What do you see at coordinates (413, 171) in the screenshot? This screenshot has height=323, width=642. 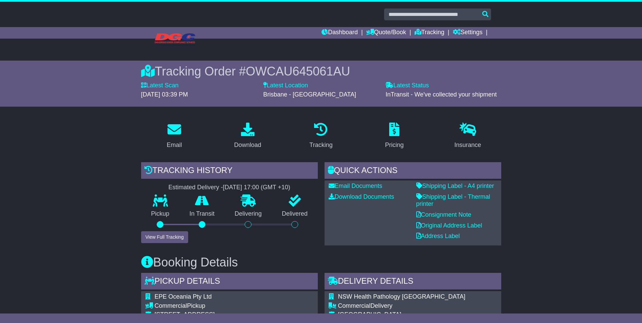 I see `div: Quick Actions` at bounding box center [413, 171].